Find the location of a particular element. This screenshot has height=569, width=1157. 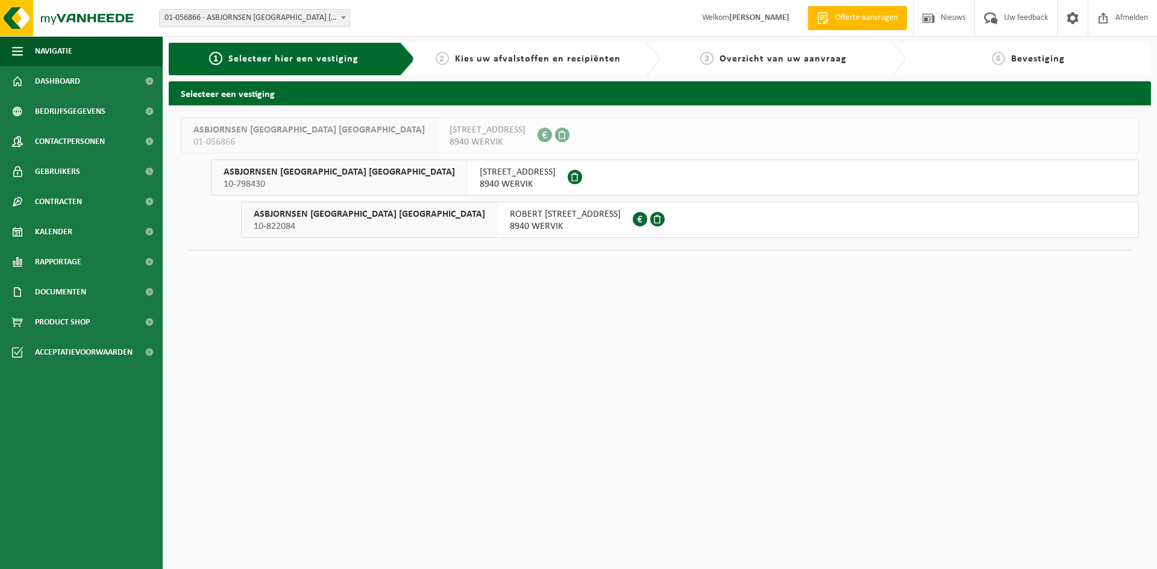

span: Bedrijfsgegevens is located at coordinates (70, 111).